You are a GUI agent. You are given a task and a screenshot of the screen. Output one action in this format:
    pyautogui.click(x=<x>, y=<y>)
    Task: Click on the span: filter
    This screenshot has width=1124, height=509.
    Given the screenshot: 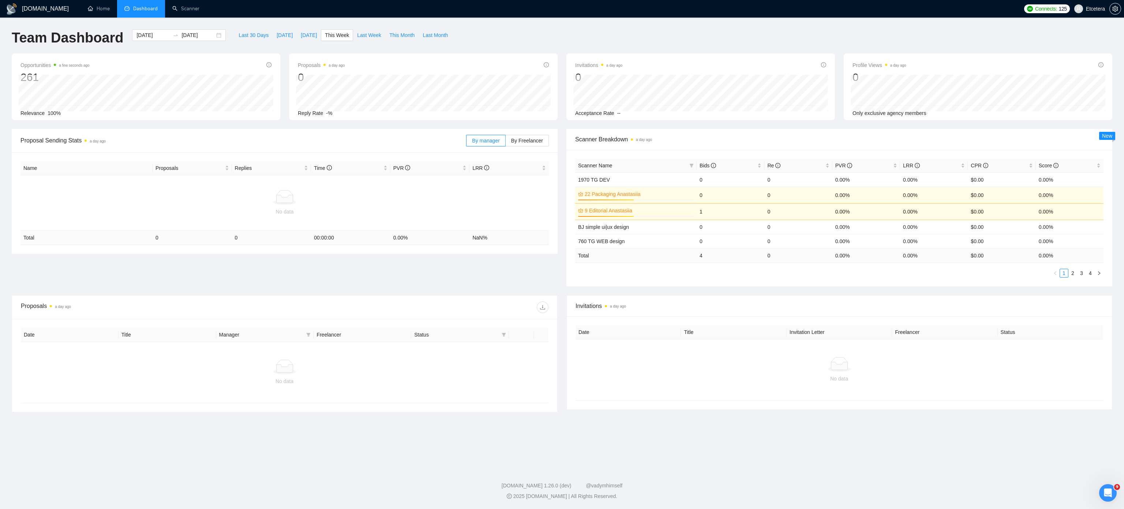 What is the action you would take?
    pyautogui.click(x=308, y=334)
    